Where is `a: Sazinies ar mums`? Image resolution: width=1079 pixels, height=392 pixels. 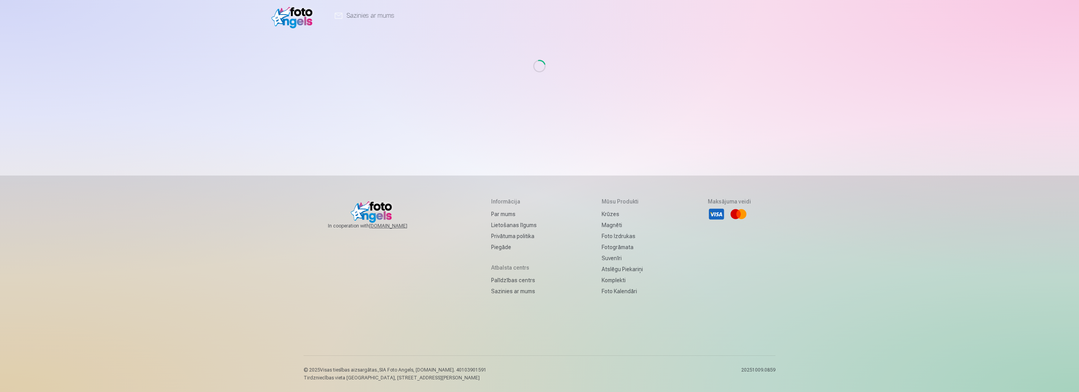 a: Sazinies ar mums is located at coordinates (514, 291).